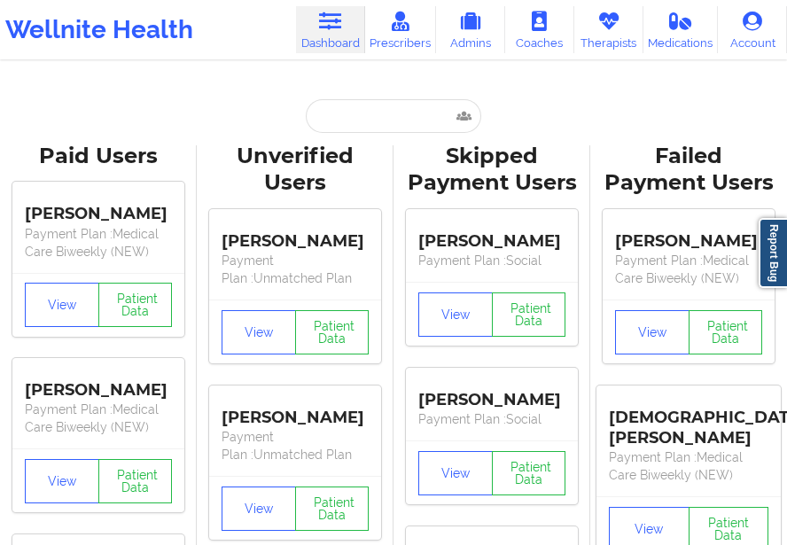 This screenshot has width=787, height=545. I want to click on a: Report Bug, so click(773, 253).